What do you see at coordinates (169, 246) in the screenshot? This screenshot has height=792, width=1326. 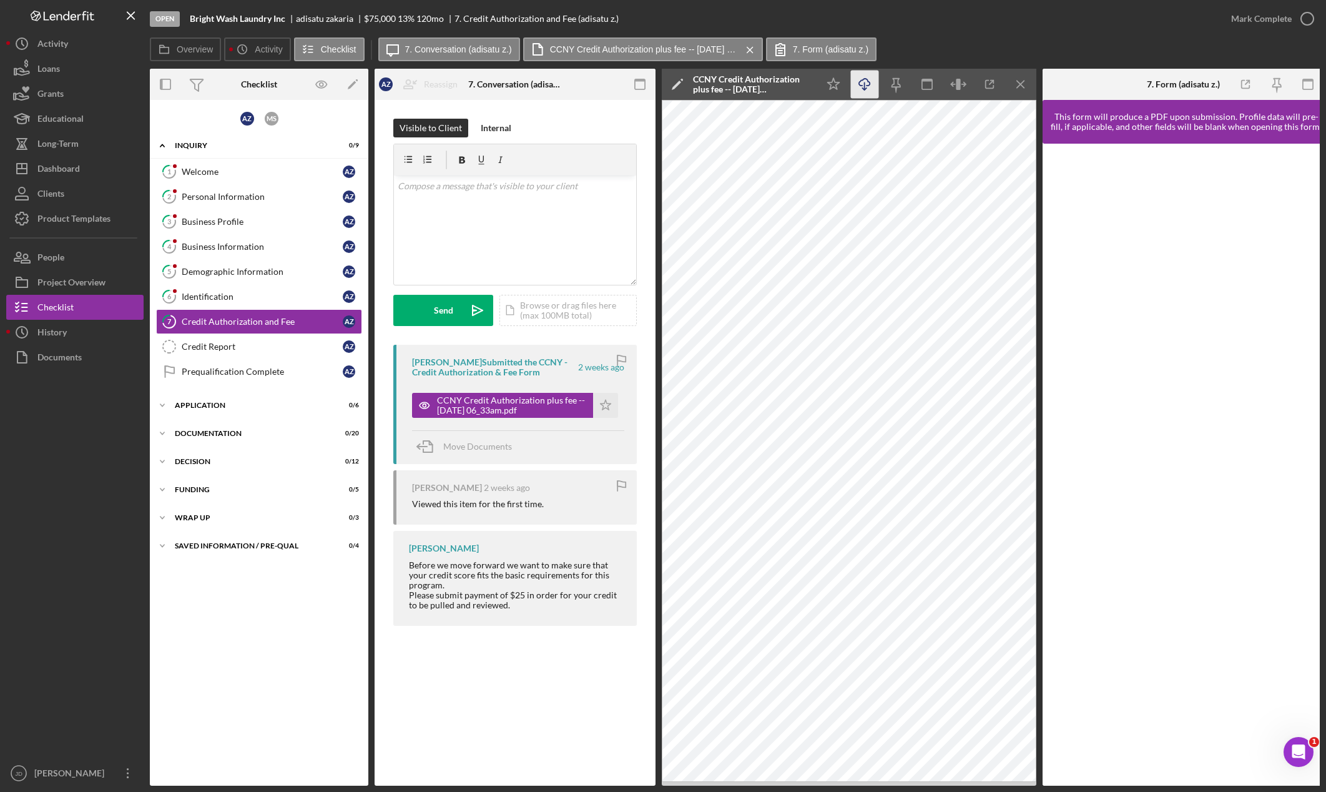 I see `tspan: 4` at bounding box center [169, 246].